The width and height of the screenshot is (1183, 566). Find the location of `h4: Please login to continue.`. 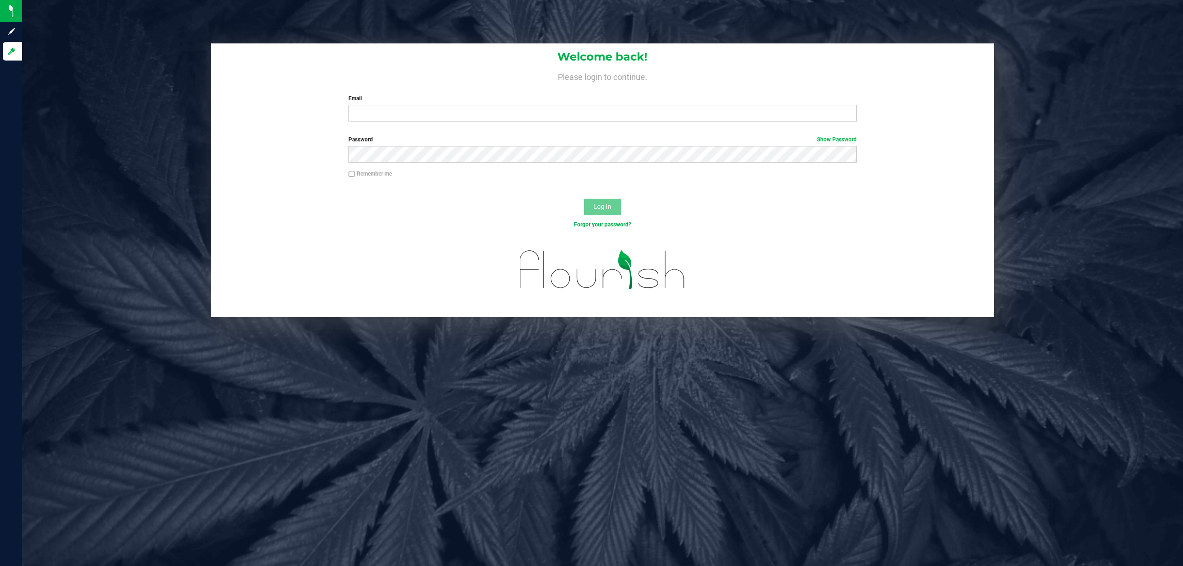

h4: Please login to continue. is located at coordinates (602, 76).